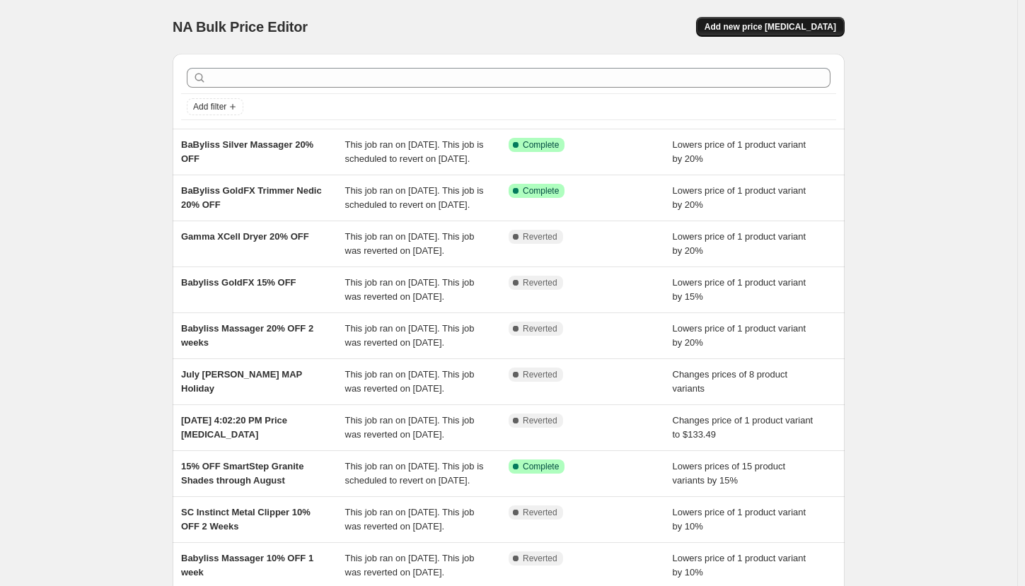 This screenshot has width=1025, height=586. I want to click on span: Gamma XCell Dryer 20% OFF, so click(245, 236).